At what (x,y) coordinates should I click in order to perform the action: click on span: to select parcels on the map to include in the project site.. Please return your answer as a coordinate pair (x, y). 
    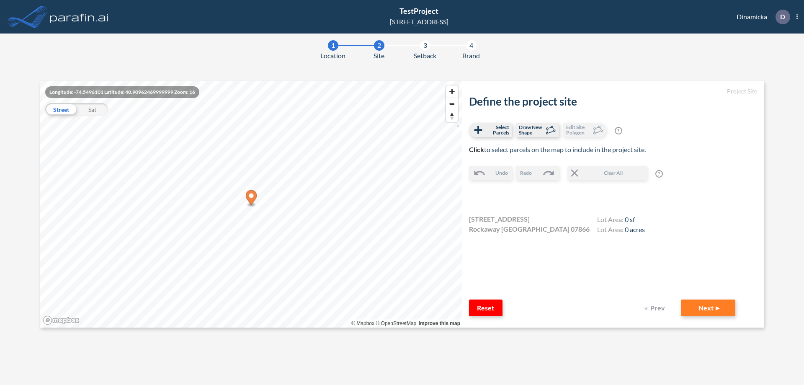
    Looking at the image, I should click on (558, 149).